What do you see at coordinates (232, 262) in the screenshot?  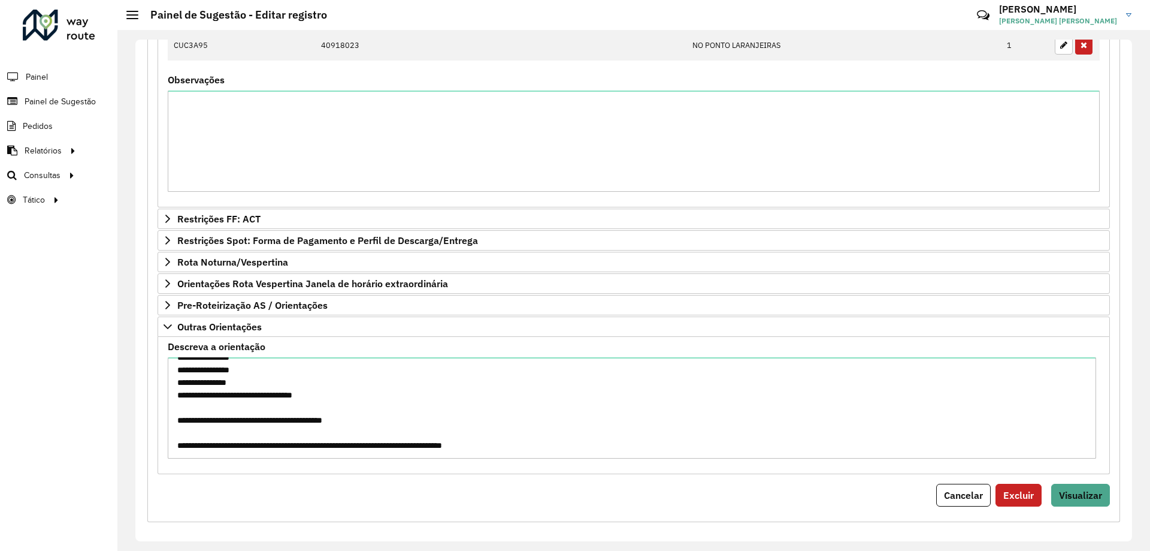 I see `span: Rota Noturna/Vespertina` at bounding box center [232, 262].